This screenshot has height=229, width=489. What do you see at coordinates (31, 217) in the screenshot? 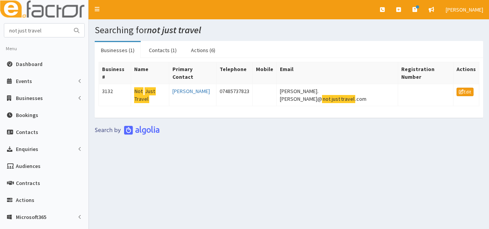
I see `span: Microsoft365` at bounding box center [31, 217].